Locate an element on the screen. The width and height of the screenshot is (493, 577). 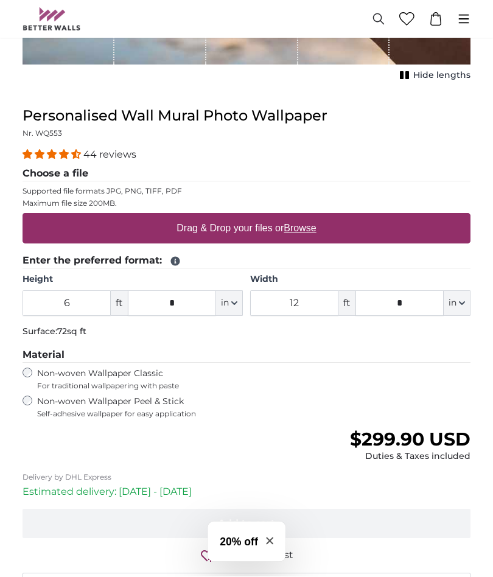
span: For traditional wallpapering with paste is located at coordinates (171, 386).